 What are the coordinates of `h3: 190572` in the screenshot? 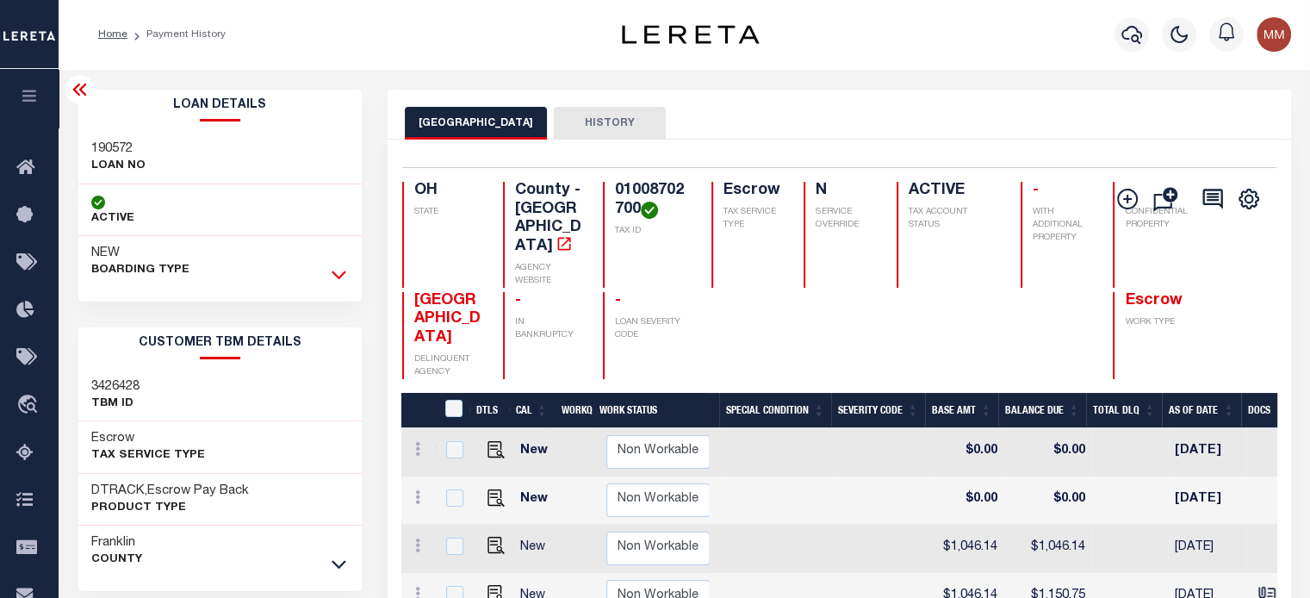 It's located at (118, 149).